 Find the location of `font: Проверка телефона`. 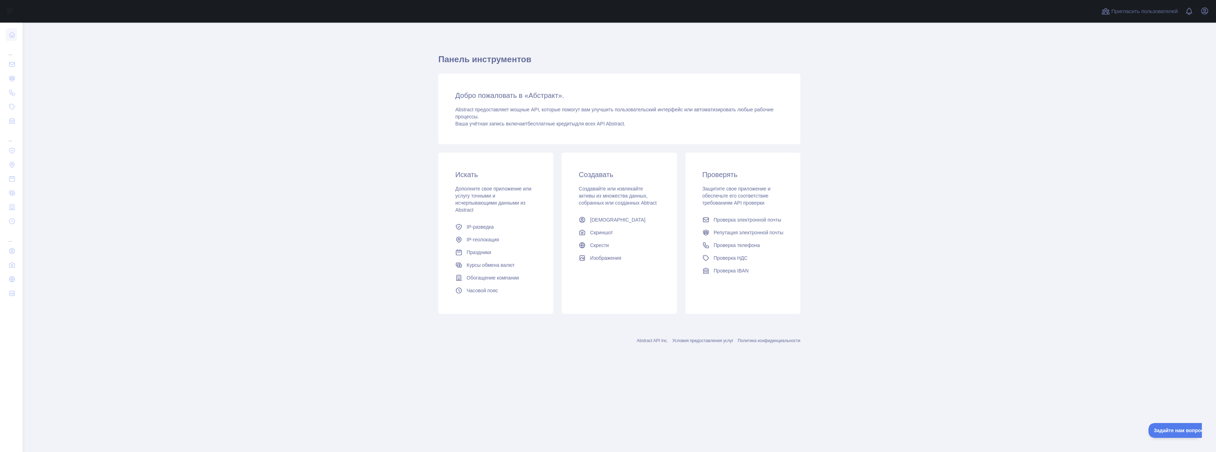

font: Проверка телефона is located at coordinates (737, 245).